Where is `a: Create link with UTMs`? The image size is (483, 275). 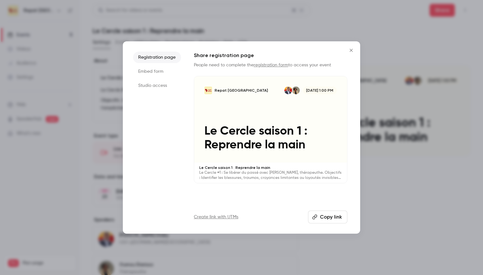 a: Create link with UTMs is located at coordinates (216, 217).